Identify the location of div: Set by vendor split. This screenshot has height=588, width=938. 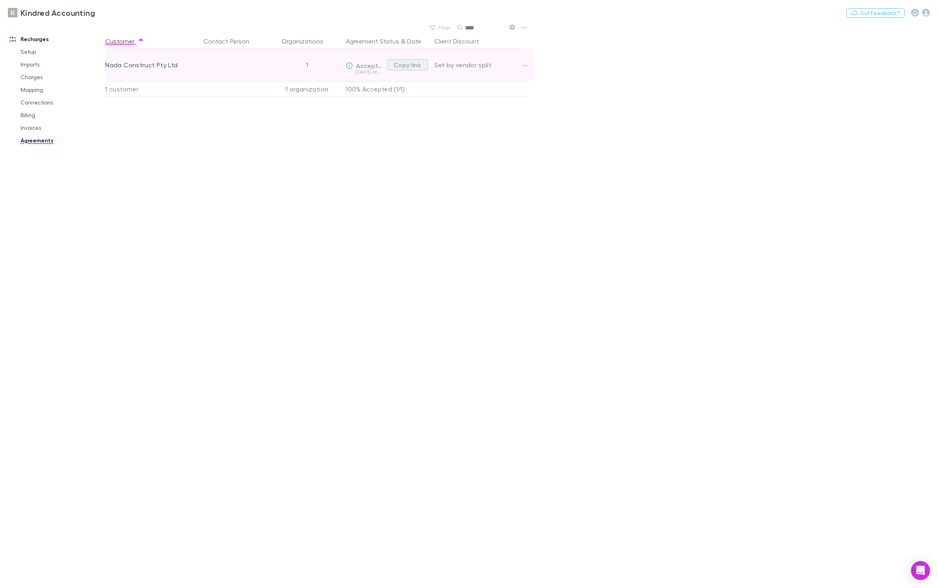
(480, 65).